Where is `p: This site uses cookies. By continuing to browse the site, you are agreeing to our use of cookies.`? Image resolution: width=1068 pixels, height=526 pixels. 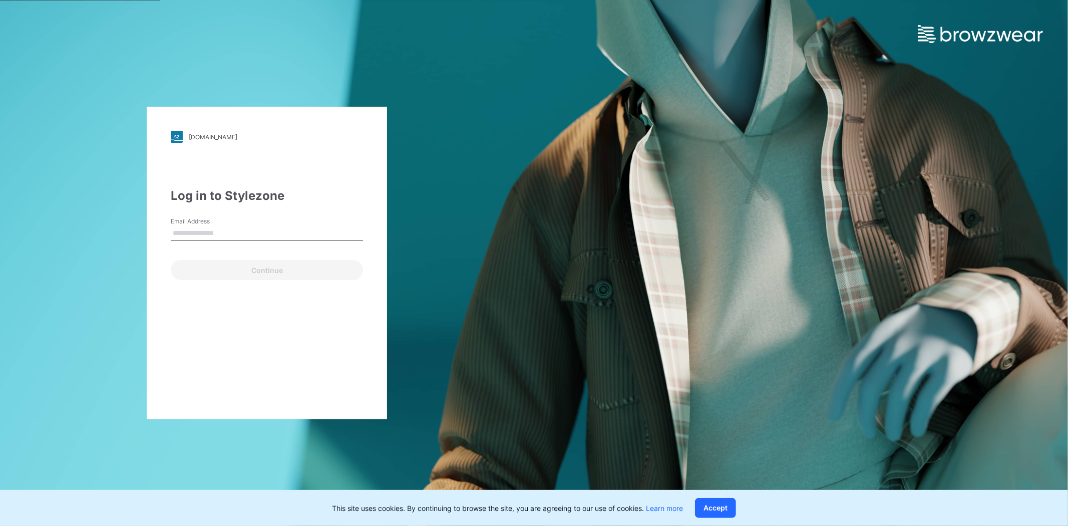
p: This site uses cookies. By continuing to browse the site, you are agreeing to our use of cookies. is located at coordinates (507, 508).